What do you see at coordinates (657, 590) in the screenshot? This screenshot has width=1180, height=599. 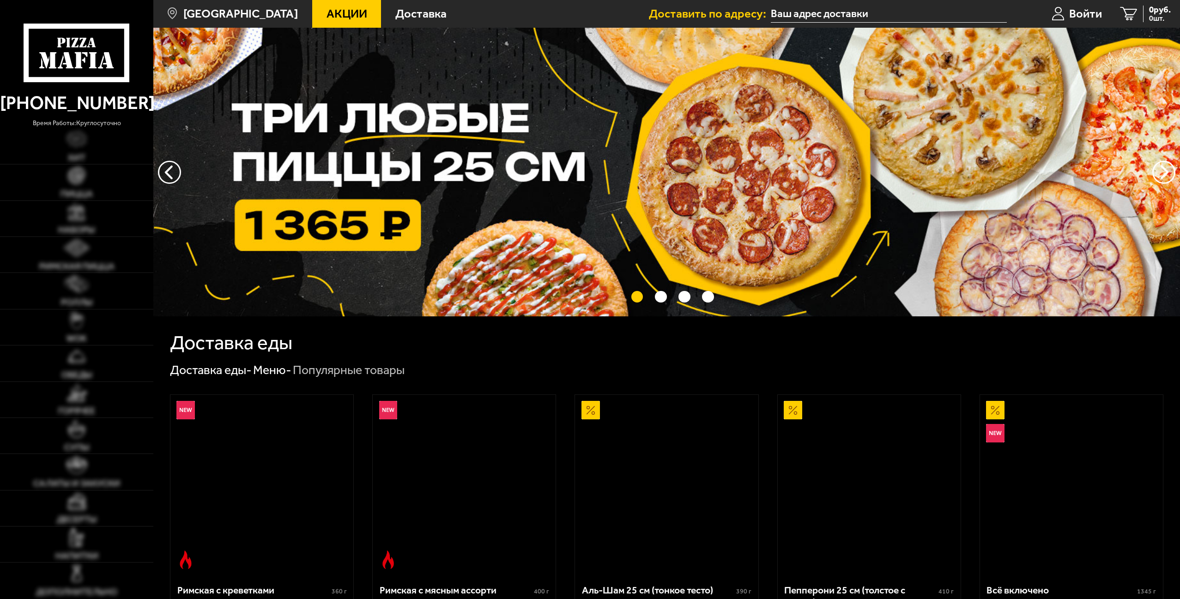 I see `div: Аль-Шам 25 см (тонкое тесто)` at bounding box center [657, 590].